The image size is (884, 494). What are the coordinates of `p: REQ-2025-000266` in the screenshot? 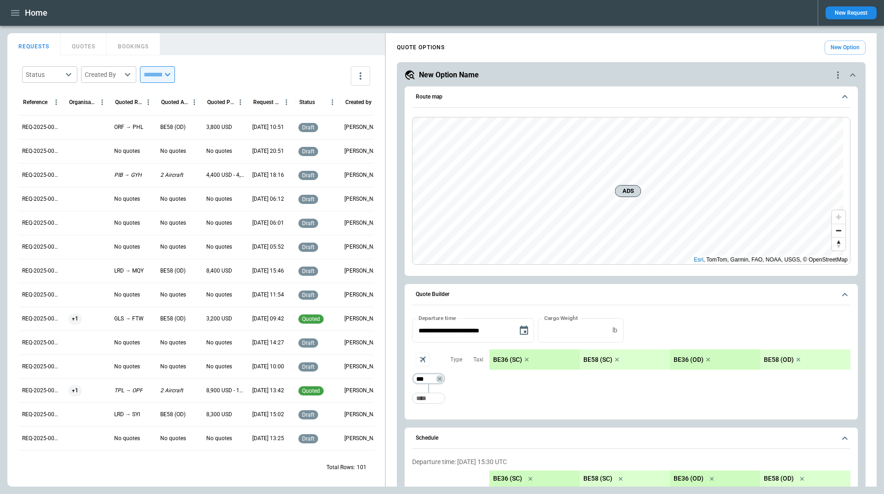 It's located at (41, 439).